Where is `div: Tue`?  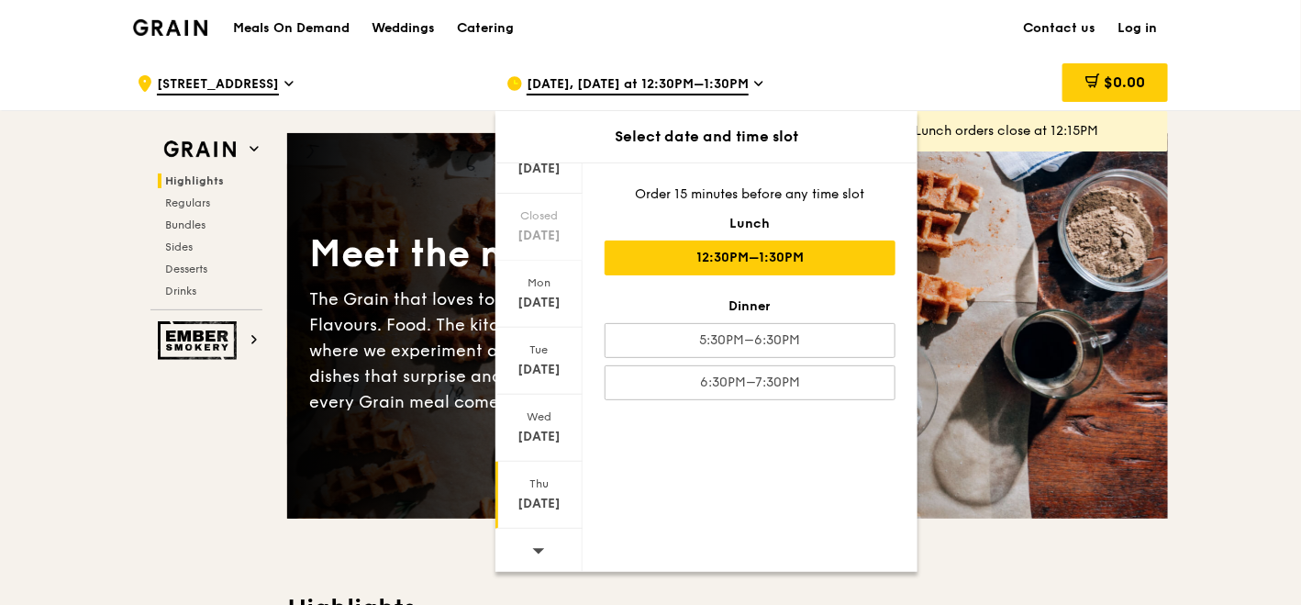
div: Tue is located at coordinates (538, 350).